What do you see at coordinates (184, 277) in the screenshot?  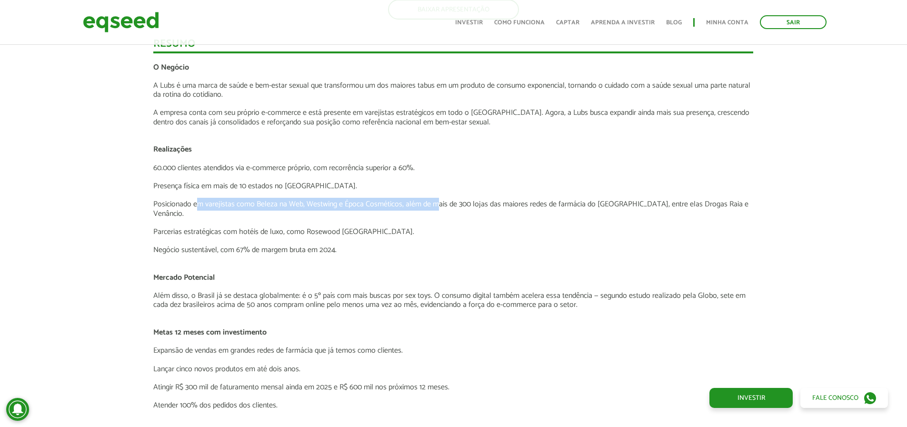 I see `strong: Mercado Potencial` at bounding box center [184, 277].